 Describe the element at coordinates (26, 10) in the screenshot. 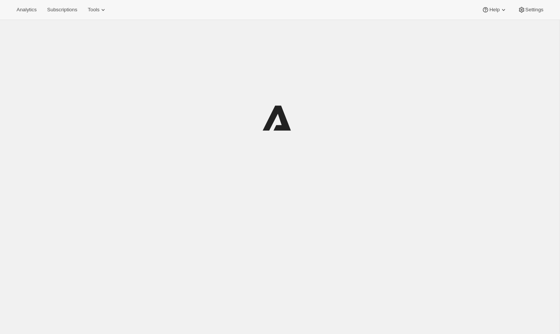

I see `button: Analytics` at that location.